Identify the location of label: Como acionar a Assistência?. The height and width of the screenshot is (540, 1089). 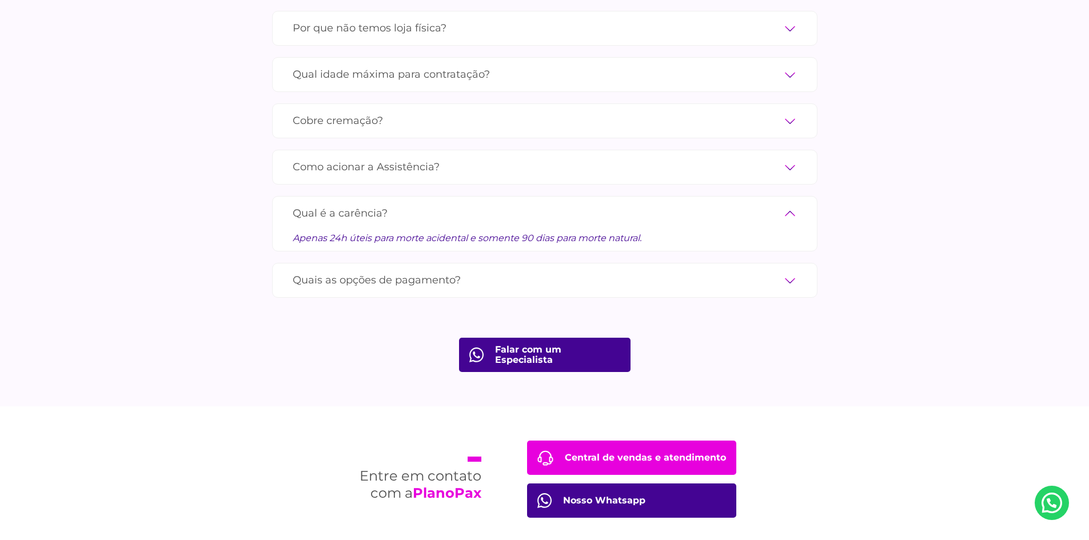
(545, 167).